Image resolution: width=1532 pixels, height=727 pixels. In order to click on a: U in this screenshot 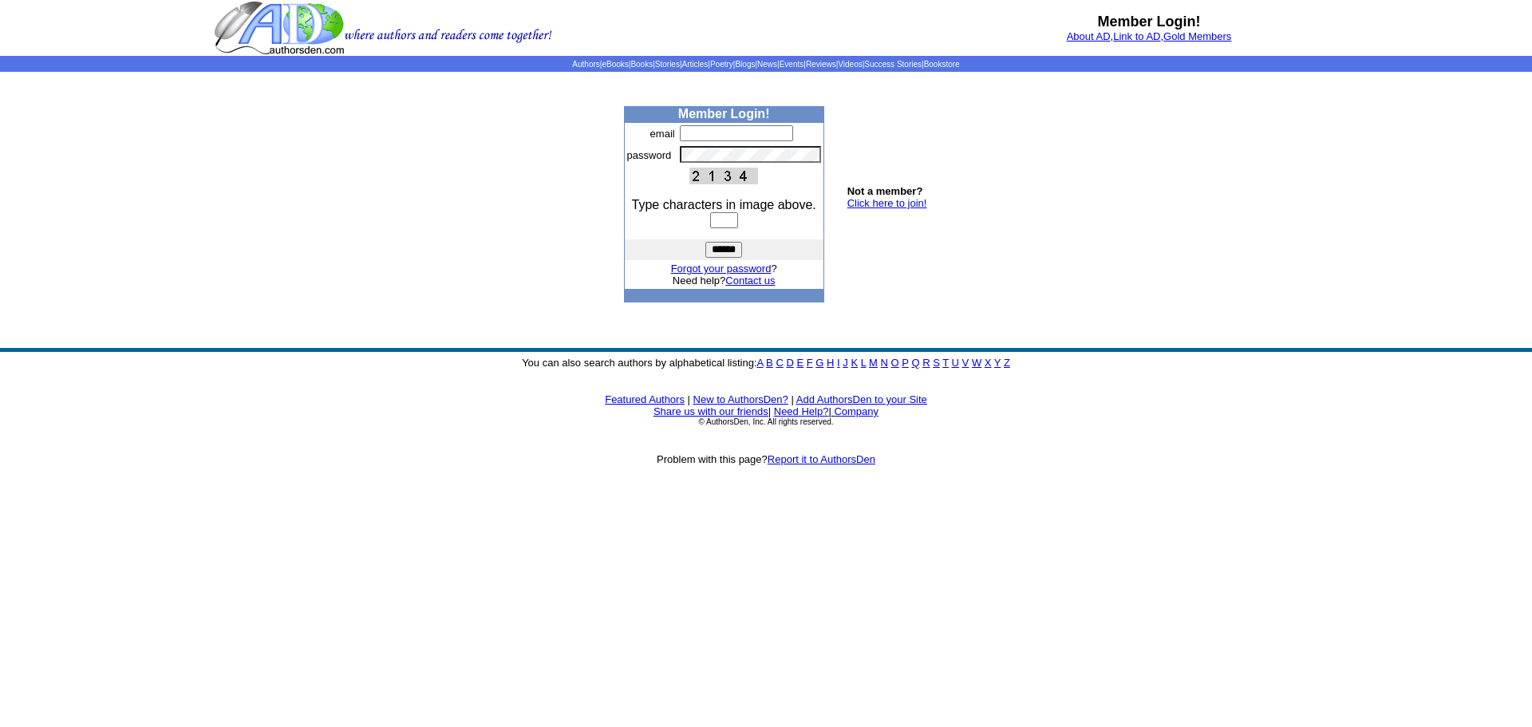, I will do `click(955, 362)`.